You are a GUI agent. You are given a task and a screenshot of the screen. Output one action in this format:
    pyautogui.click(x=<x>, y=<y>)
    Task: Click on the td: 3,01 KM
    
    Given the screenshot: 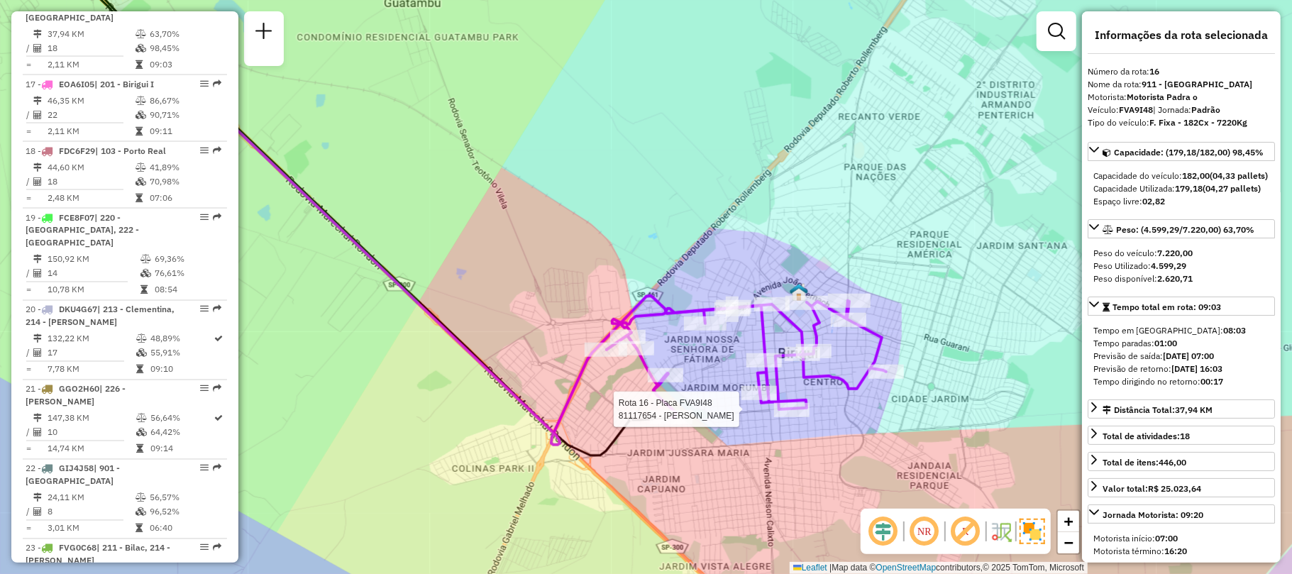 What is the action you would take?
    pyautogui.click(x=91, y=528)
    